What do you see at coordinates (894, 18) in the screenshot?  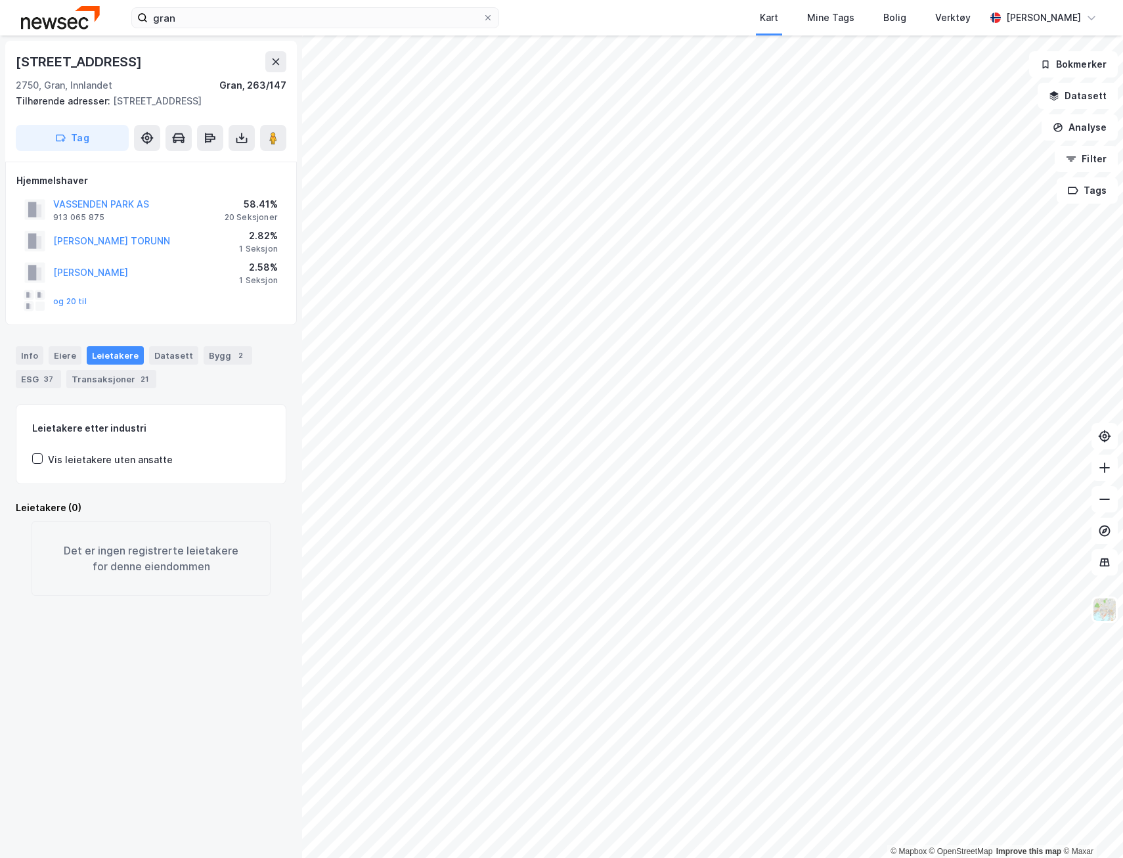 I see `div: Bolig` at bounding box center [894, 18].